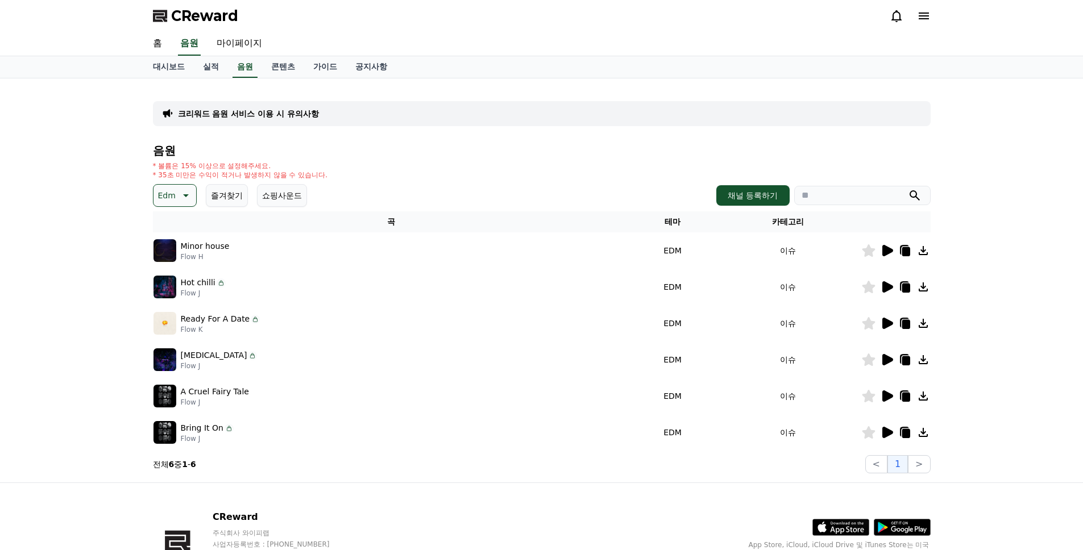  What do you see at coordinates (221, 330) in the screenshot?
I see `p: Flow K` at bounding box center [221, 330].